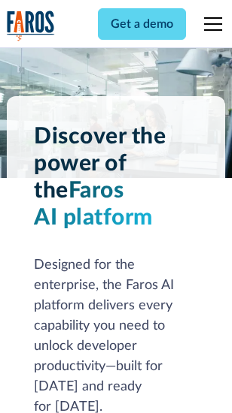  Describe the element at coordinates (141, 24) in the screenshot. I see `a: Get a demo` at that location.